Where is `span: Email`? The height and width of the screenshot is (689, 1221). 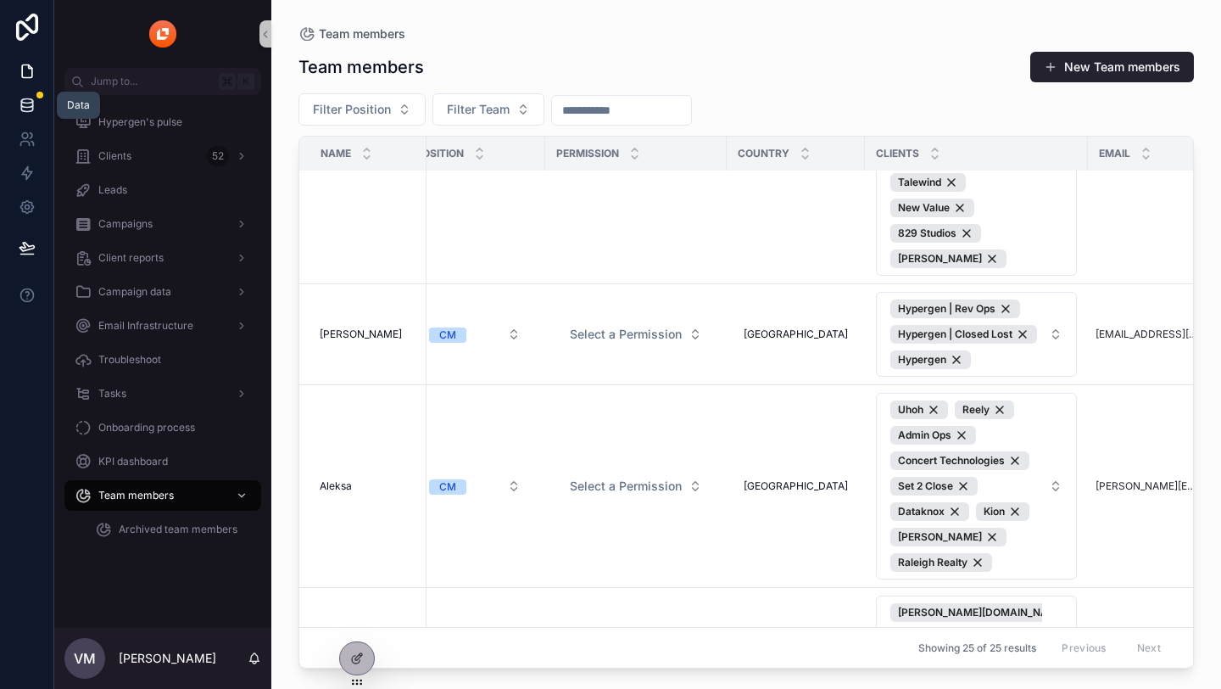
span: Email is located at coordinates (1114, 154).